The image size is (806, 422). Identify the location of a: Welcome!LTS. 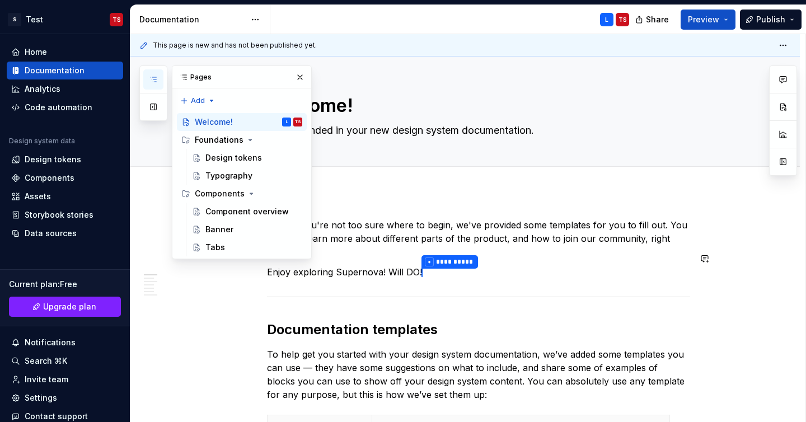
(242, 122).